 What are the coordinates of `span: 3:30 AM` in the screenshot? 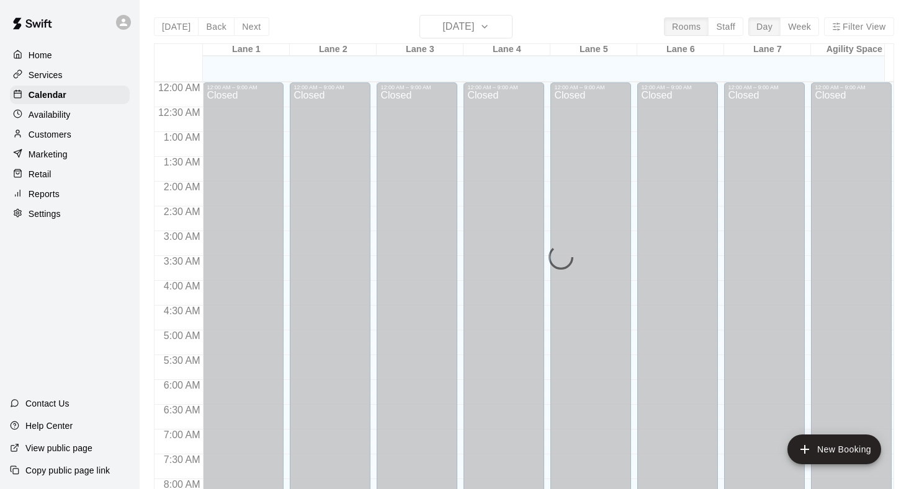 It's located at (182, 261).